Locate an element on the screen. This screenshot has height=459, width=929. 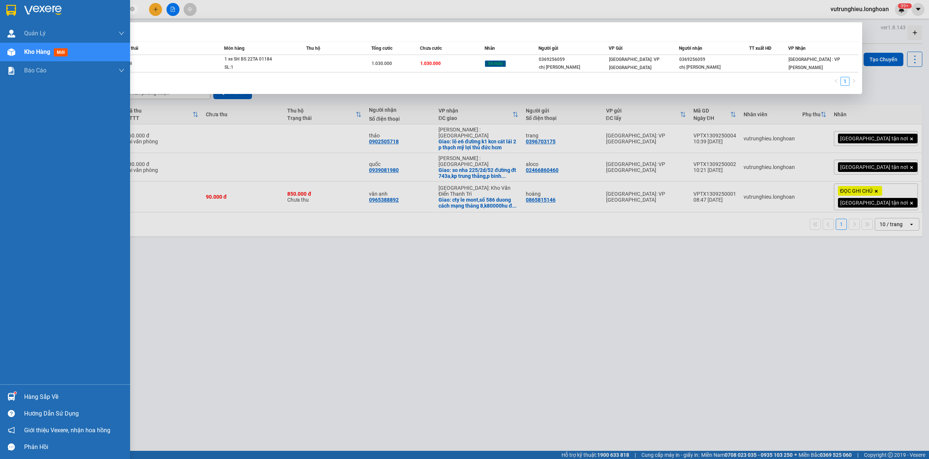
sup: 1 is located at coordinates (15, 393).